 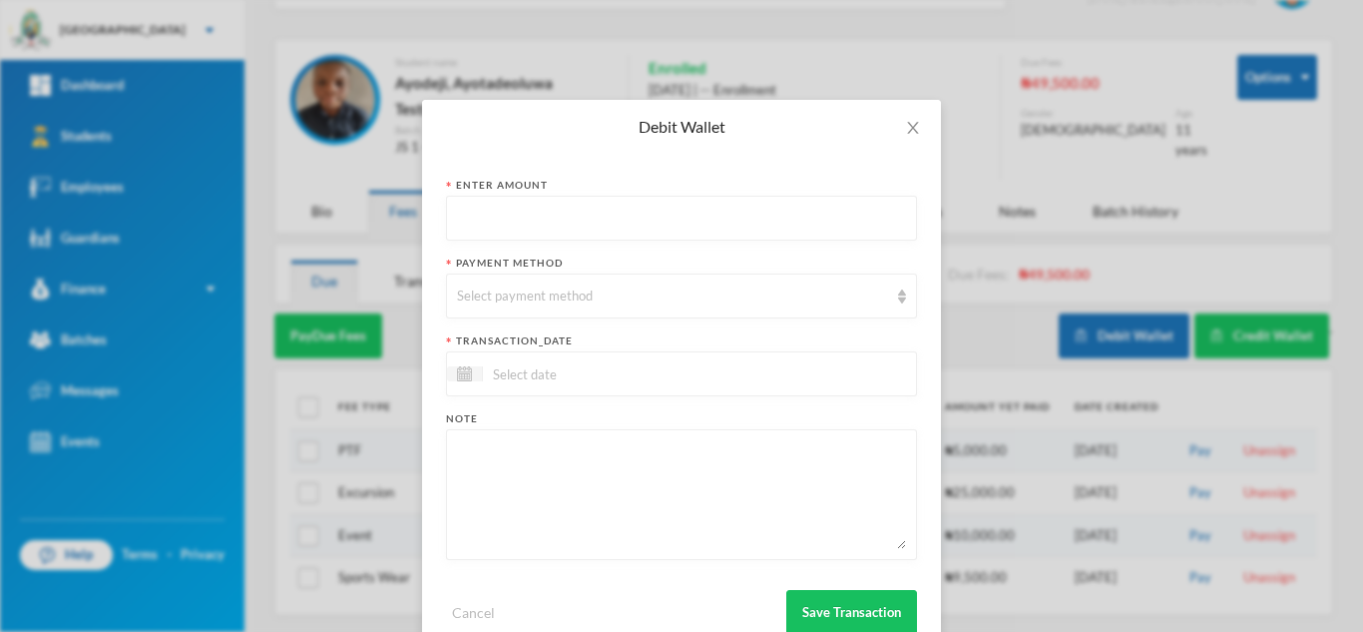 I want to click on div: Note, so click(x=682, y=418).